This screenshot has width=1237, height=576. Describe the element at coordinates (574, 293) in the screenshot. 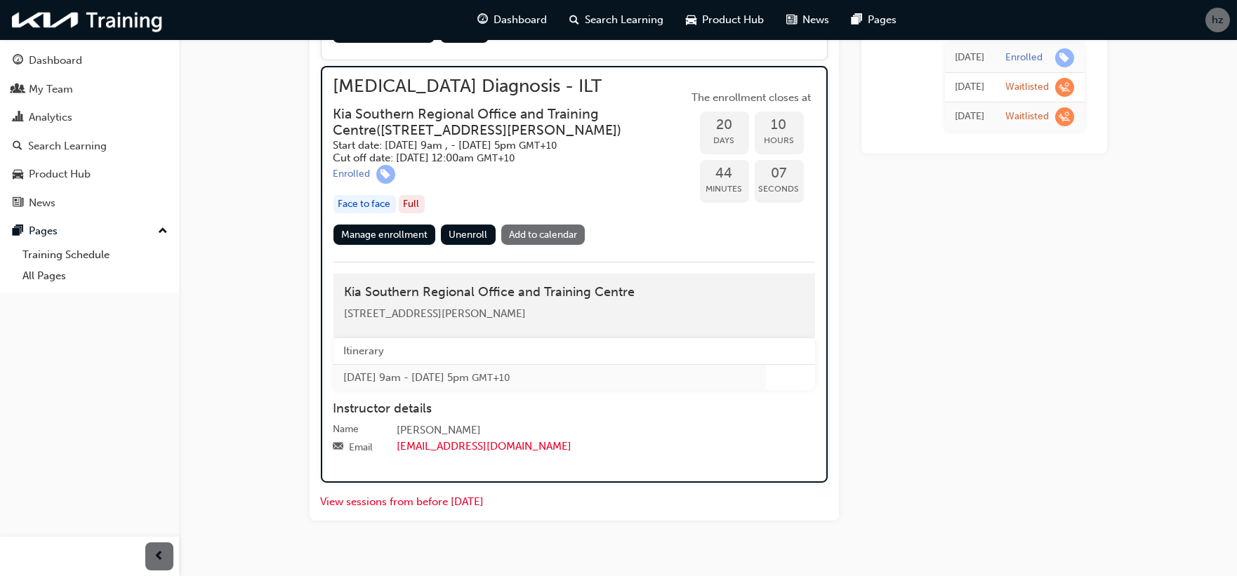

I see `h4: Kia Southern Regional Office and Training Centre` at that location.